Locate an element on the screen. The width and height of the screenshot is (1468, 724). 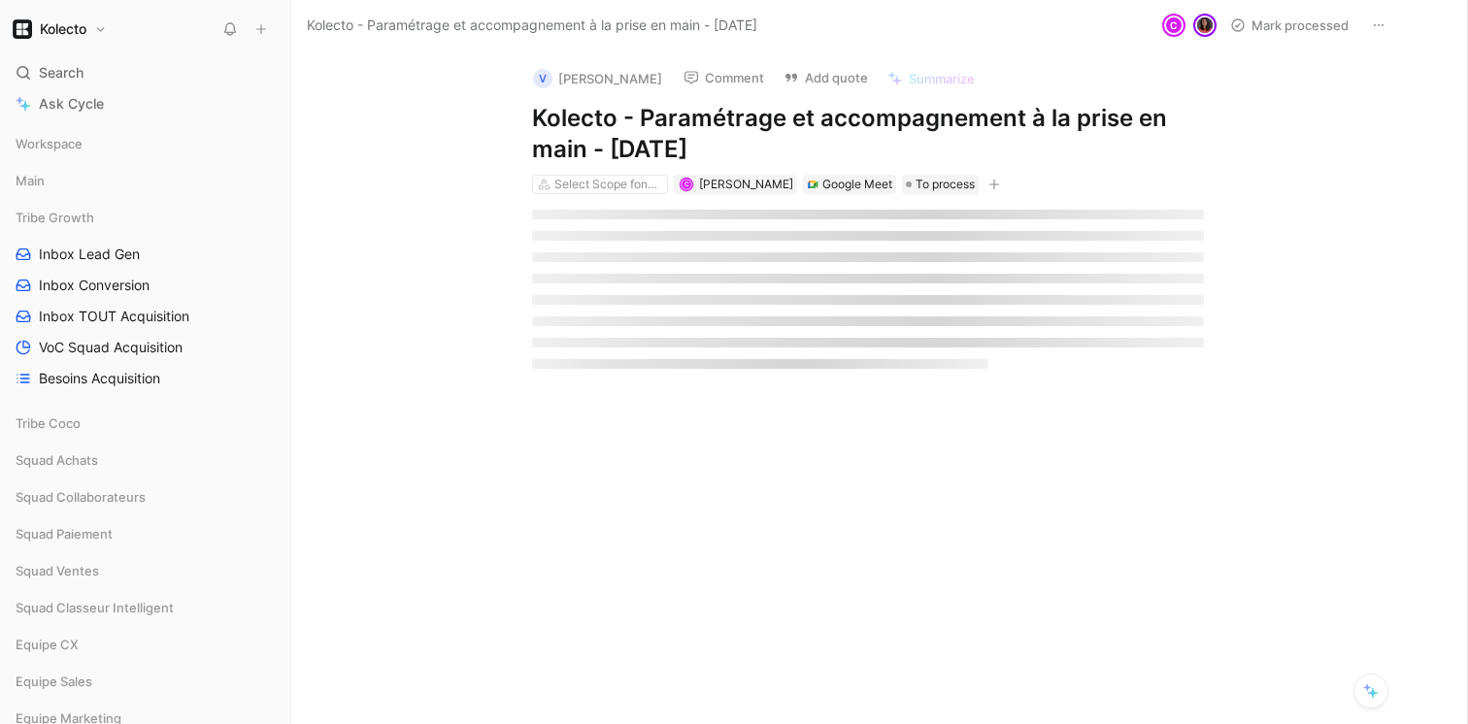
span: To process is located at coordinates (945, 184).